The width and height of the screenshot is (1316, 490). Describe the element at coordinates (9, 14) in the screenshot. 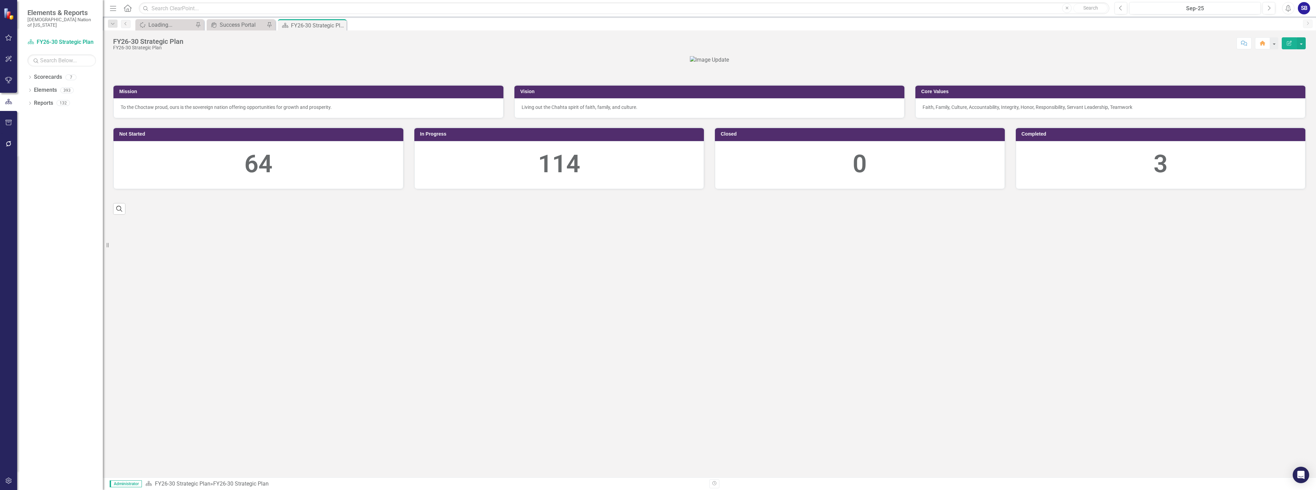

I see `img: ClearPoint Strategy` at that location.